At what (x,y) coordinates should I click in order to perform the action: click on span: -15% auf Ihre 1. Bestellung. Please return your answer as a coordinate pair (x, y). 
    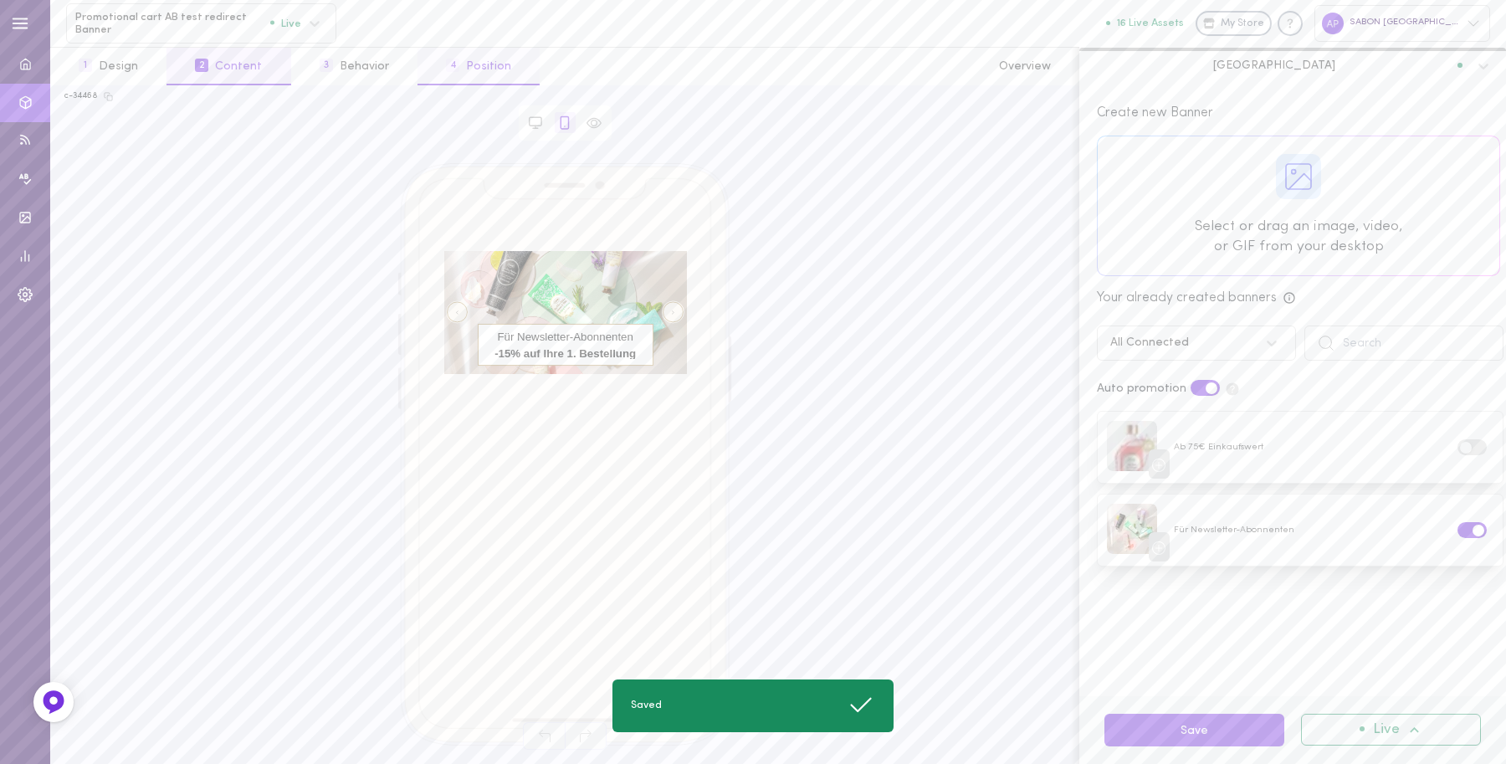
    Looking at the image, I should click on (566, 351).